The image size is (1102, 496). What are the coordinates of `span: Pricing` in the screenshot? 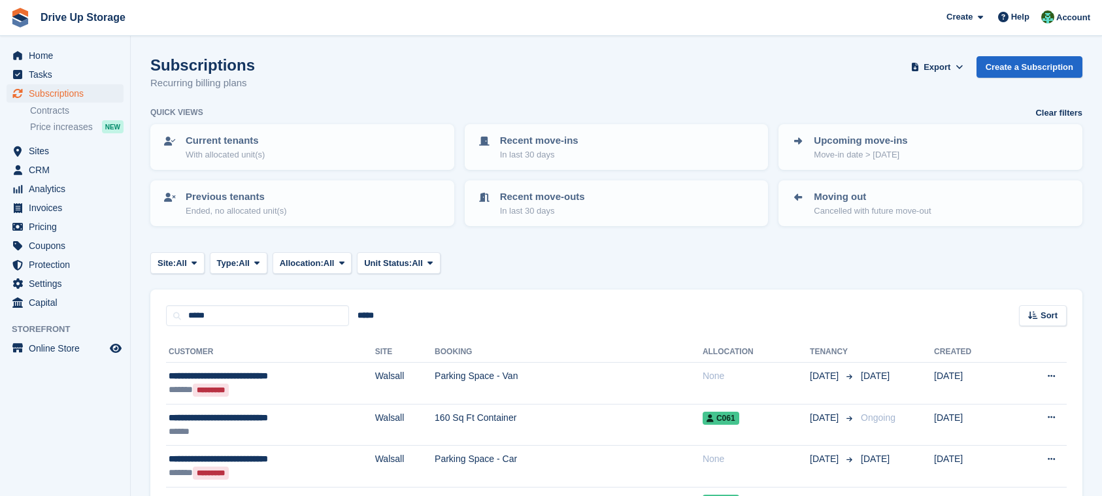 It's located at (68, 227).